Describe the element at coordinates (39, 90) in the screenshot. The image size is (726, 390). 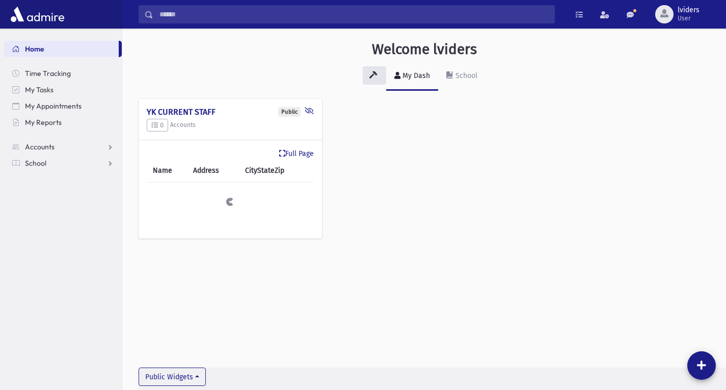
I see `span: My Tasks` at that location.